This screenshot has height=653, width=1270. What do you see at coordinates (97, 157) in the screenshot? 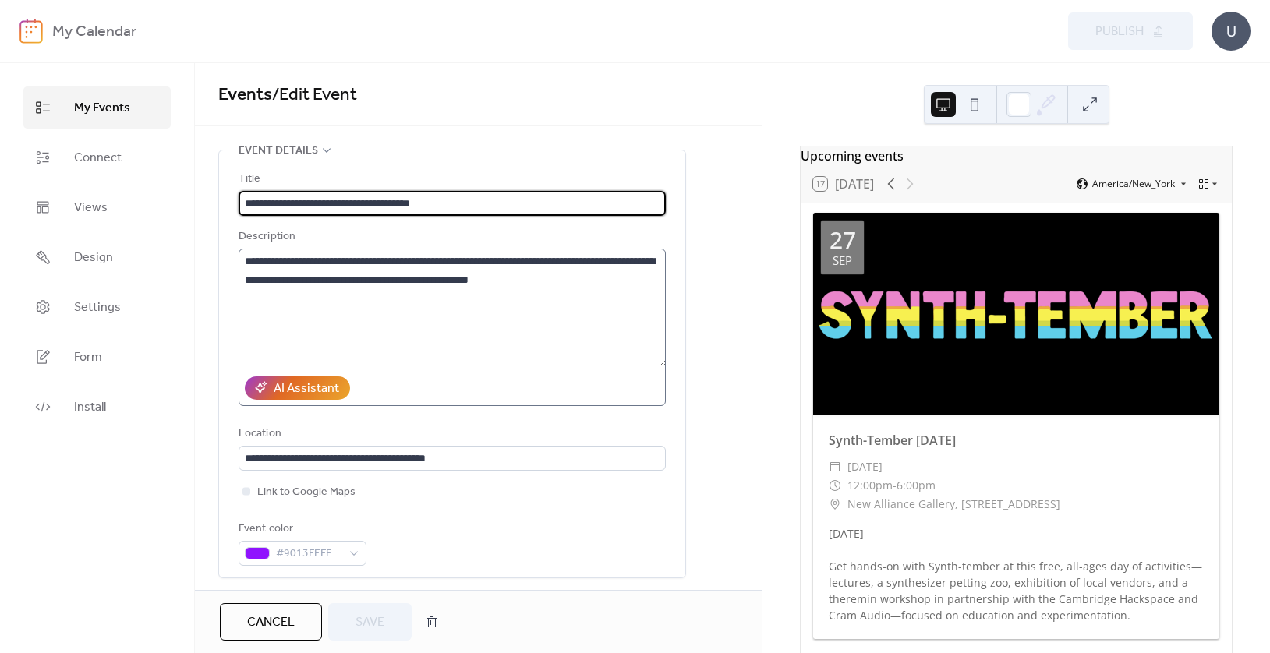
I see `a: Connect` at bounding box center [97, 157].